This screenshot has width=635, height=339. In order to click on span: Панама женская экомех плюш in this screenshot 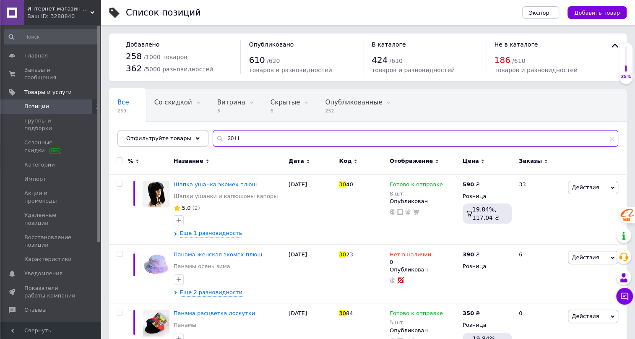, I will do `click(218, 254)`.